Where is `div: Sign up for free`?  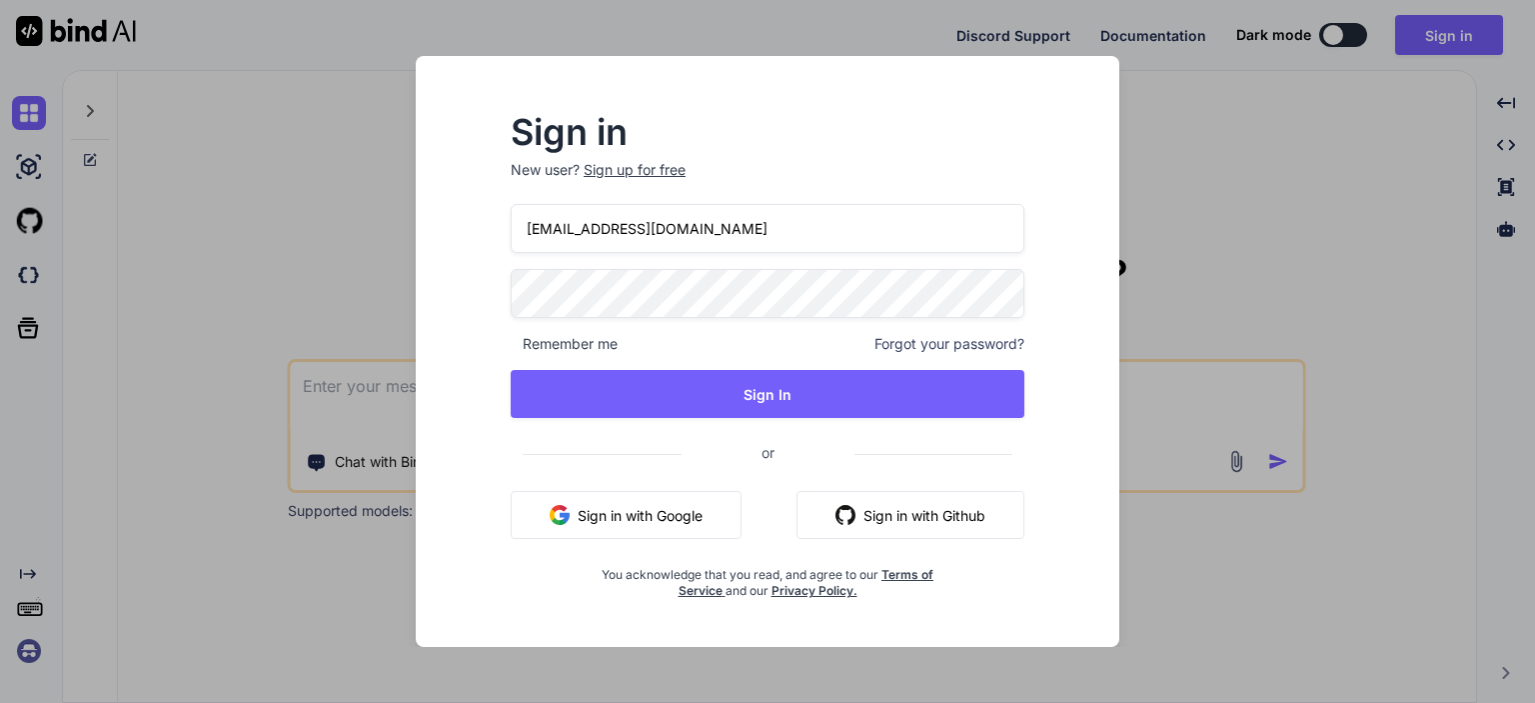
div: Sign up for free is located at coordinates (635, 170).